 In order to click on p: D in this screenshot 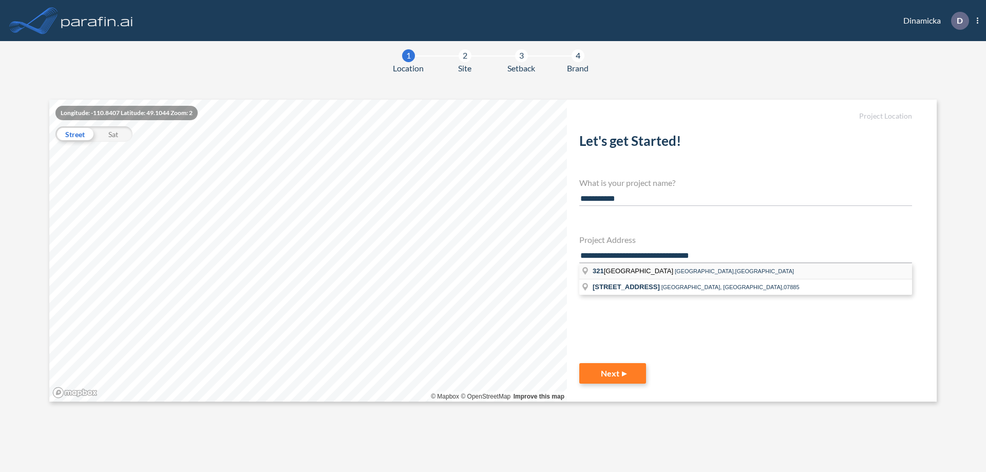, I will do `click(960, 21)`.